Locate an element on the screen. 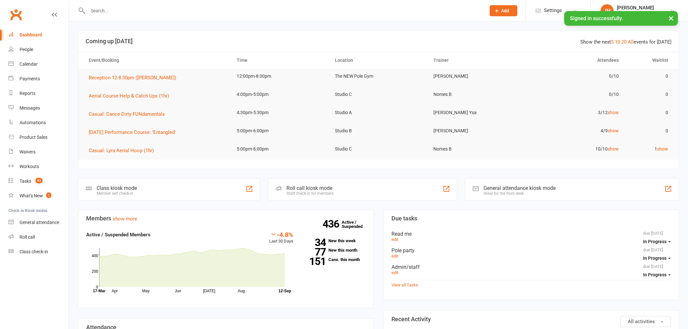  h3: Due tasks is located at coordinates (531, 219).